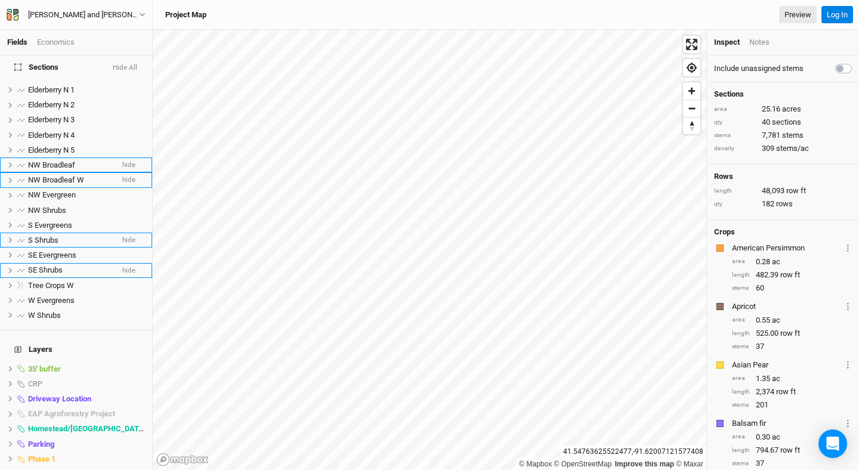 The image size is (859, 470). What do you see at coordinates (86, 444) in the screenshot?
I see `div: Parking` at bounding box center [86, 444].